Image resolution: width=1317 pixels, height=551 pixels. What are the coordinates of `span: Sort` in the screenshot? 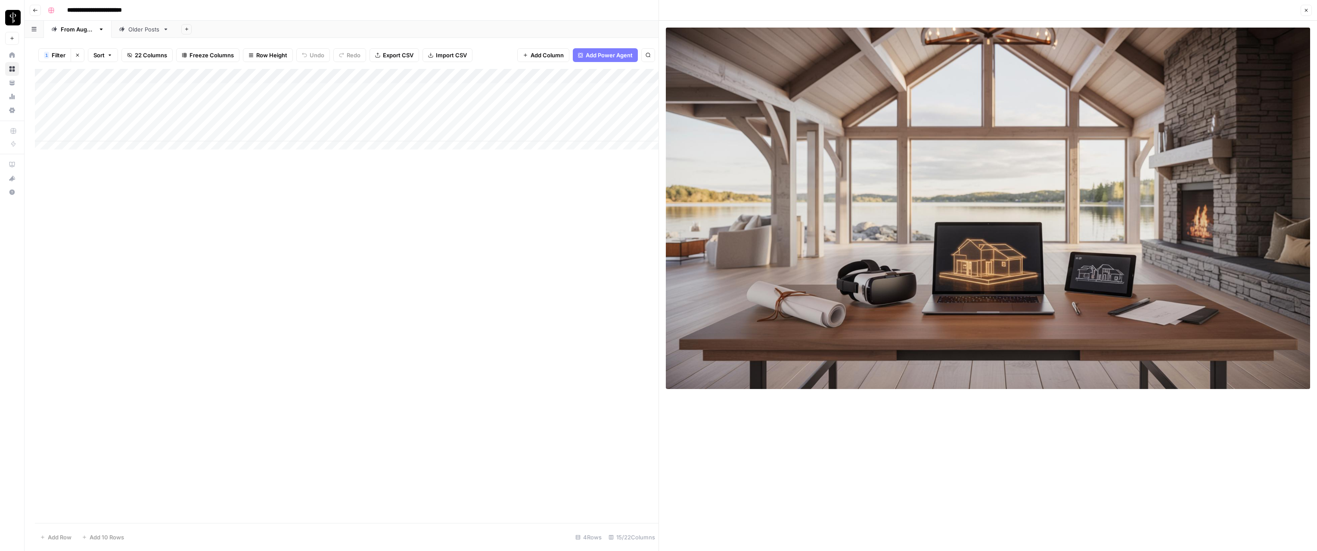 It's located at (99, 55).